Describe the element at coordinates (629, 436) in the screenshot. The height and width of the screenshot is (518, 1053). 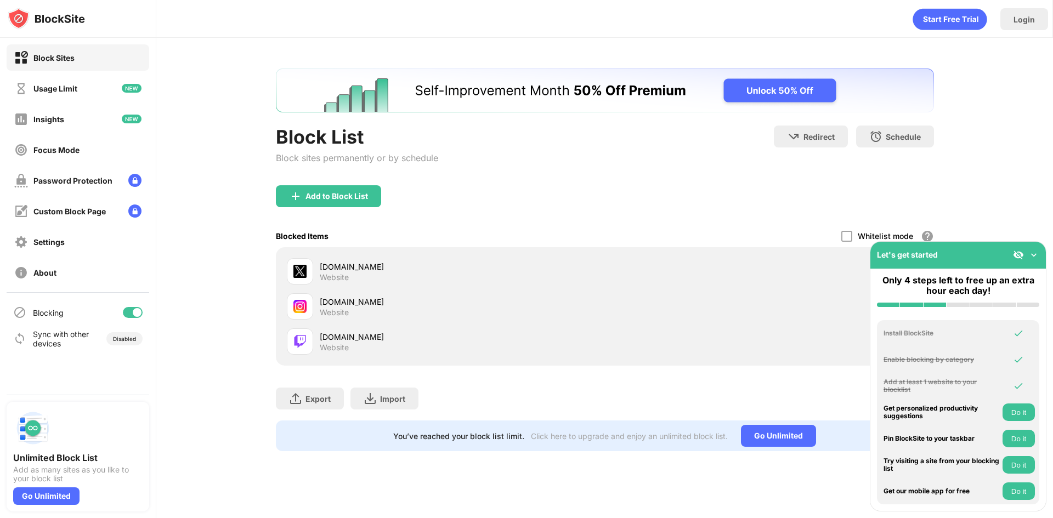
I see `div: Click here to upgrade and enjoy an unlimited block list.` at that location.